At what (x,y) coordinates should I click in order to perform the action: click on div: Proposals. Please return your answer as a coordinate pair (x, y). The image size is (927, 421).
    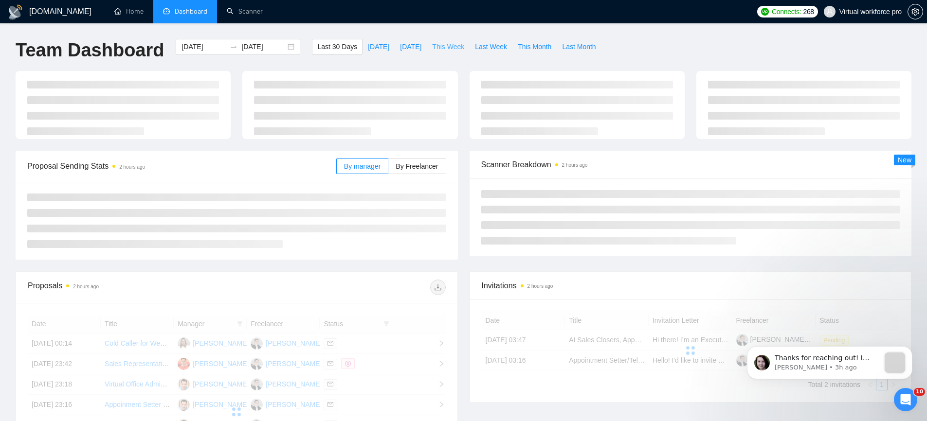
    Looking at the image, I should click on (132, 287).